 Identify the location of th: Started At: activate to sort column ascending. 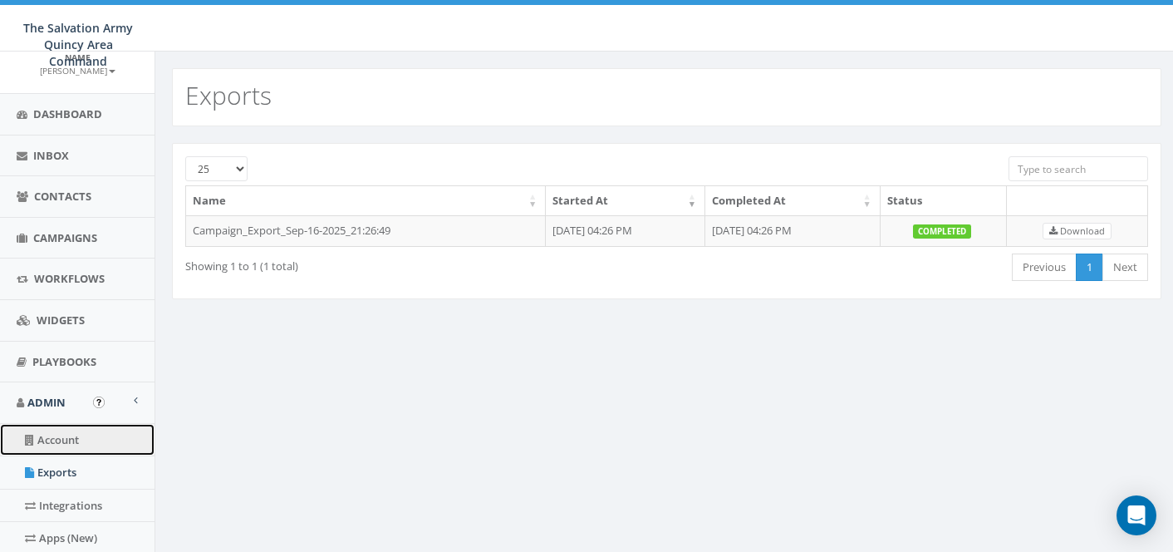
(626, 200).